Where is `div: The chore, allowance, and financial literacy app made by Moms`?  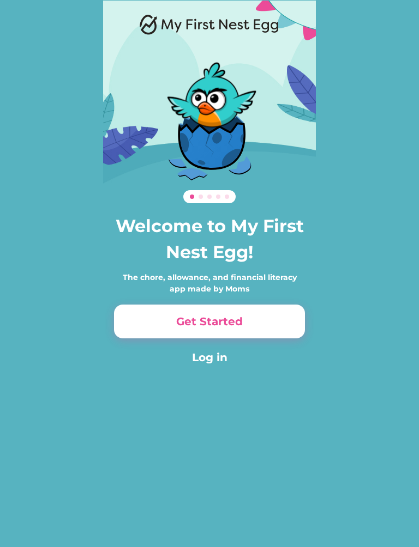
div: The chore, allowance, and financial literacy app made by Moms is located at coordinates (209, 284).